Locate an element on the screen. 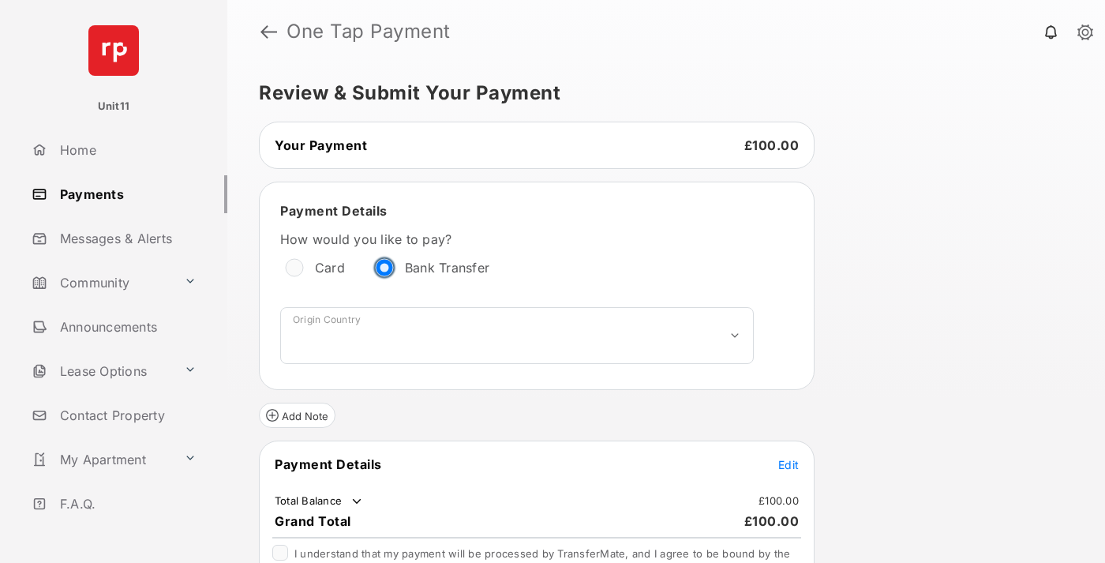 This screenshot has width=1105, height=563. strong: One Tap Payment is located at coordinates (369, 32).